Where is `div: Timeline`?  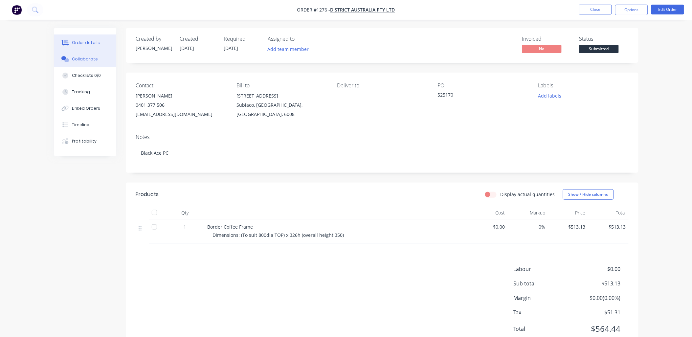 div: Timeline is located at coordinates (81, 125).